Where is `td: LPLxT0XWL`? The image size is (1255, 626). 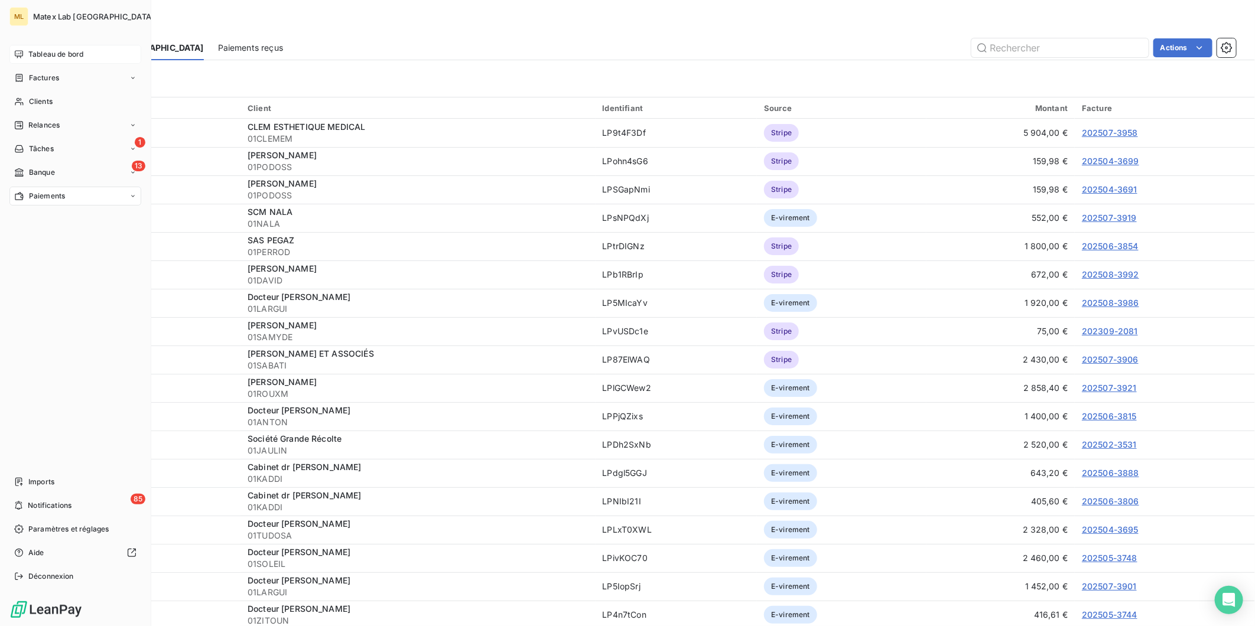 td: LPLxT0XWL is located at coordinates (677, 530).